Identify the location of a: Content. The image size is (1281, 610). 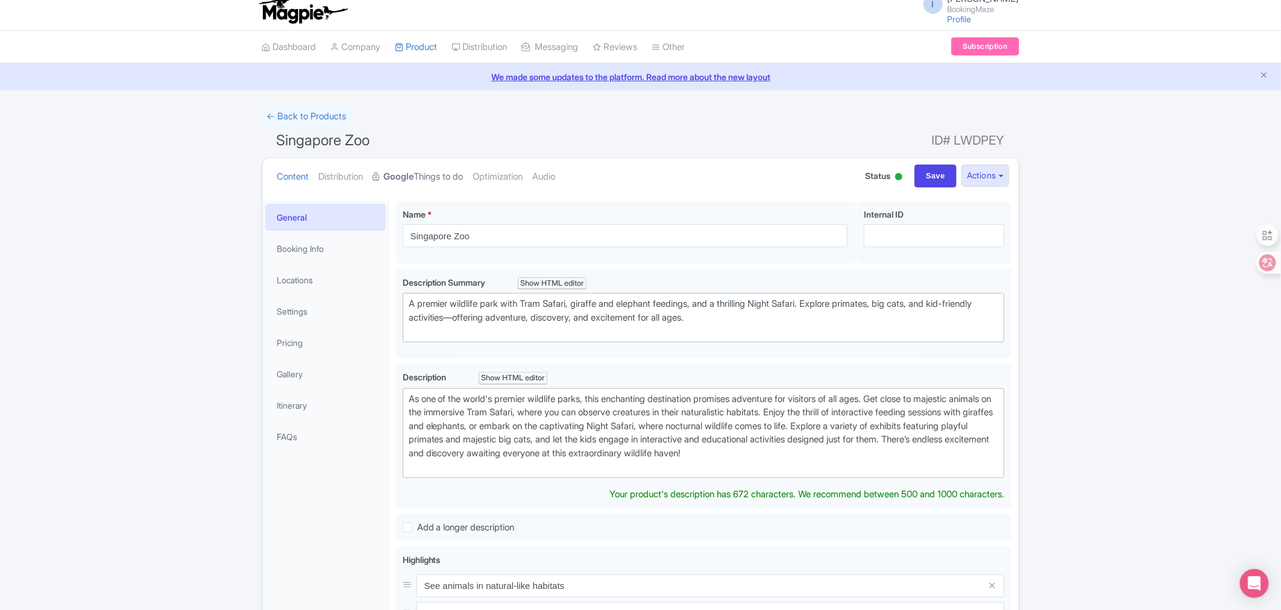
(293, 177).